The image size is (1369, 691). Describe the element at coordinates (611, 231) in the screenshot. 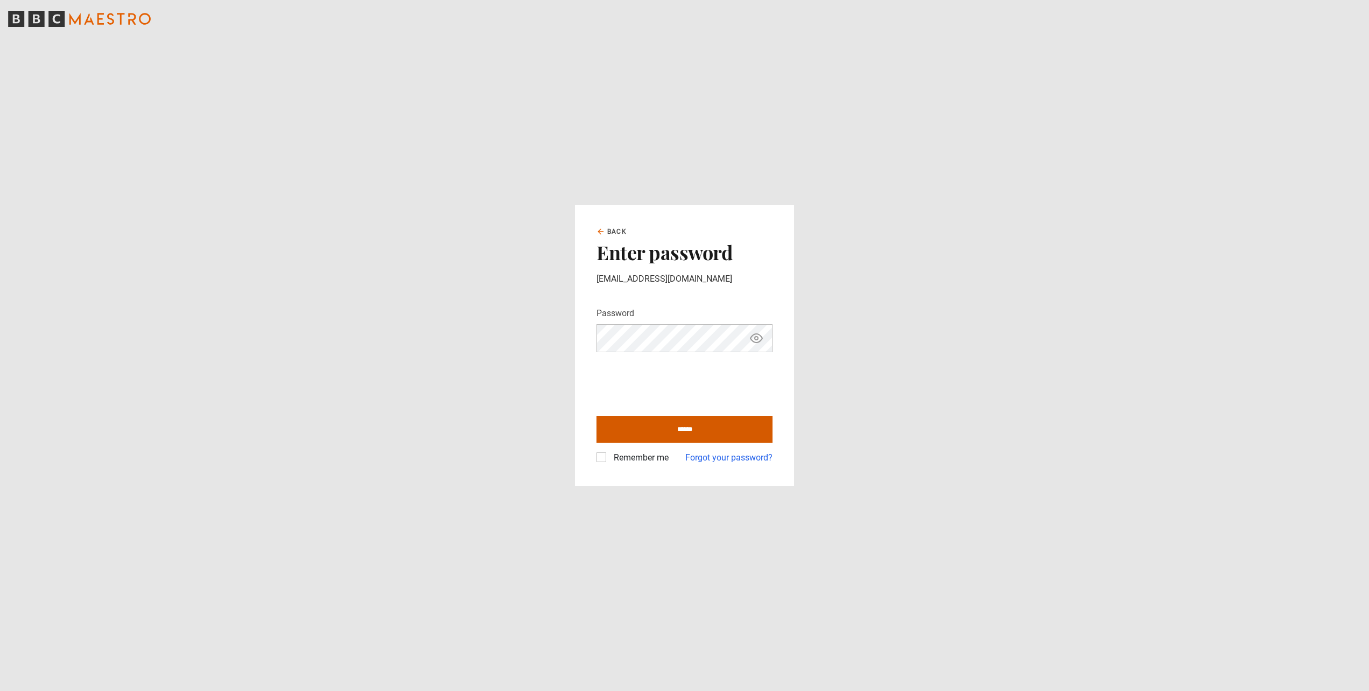

I see `a: Back` at that location.